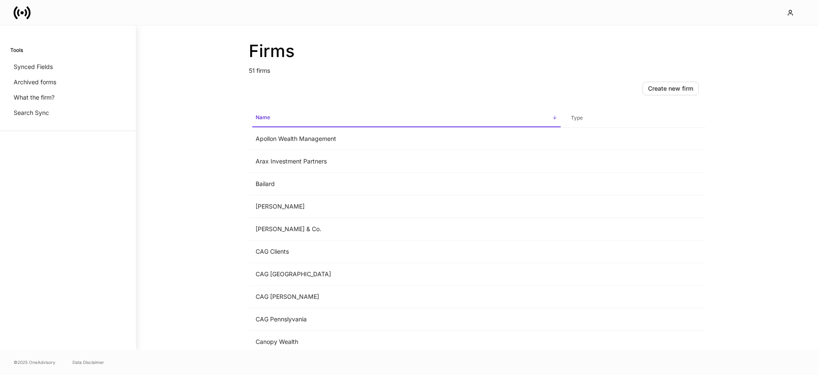  What do you see at coordinates (635, 118) in the screenshot?
I see `span: Type` at bounding box center [635, 118].